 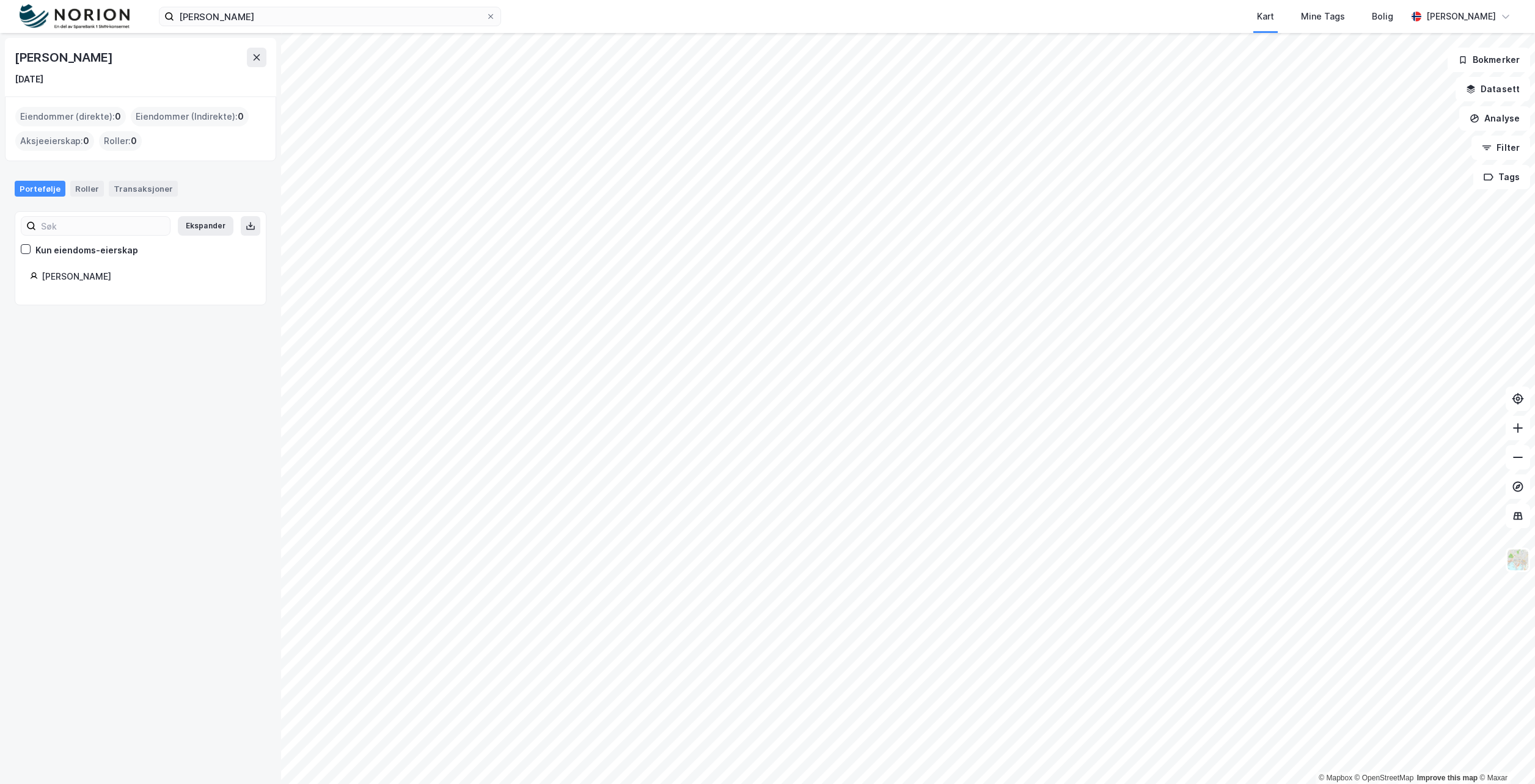 What do you see at coordinates (206, 226) in the screenshot?
I see `button: Ekspander` at bounding box center [206, 226].